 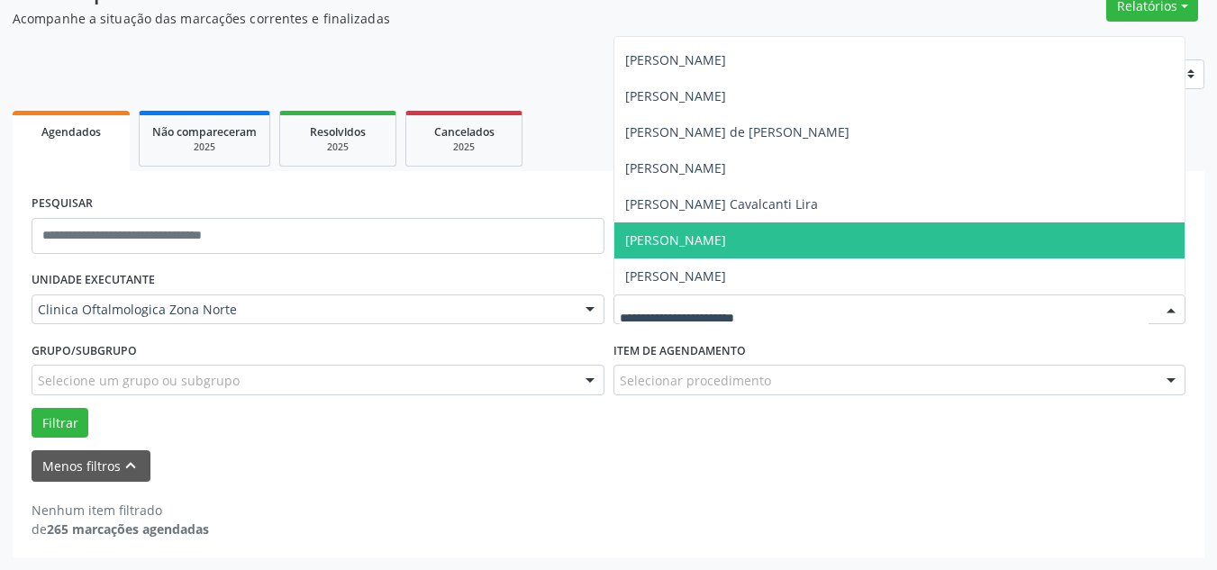 What do you see at coordinates (93, 280) in the screenshot?
I see `label: UNIDADE EXECUTANTE` at bounding box center [93, 280].